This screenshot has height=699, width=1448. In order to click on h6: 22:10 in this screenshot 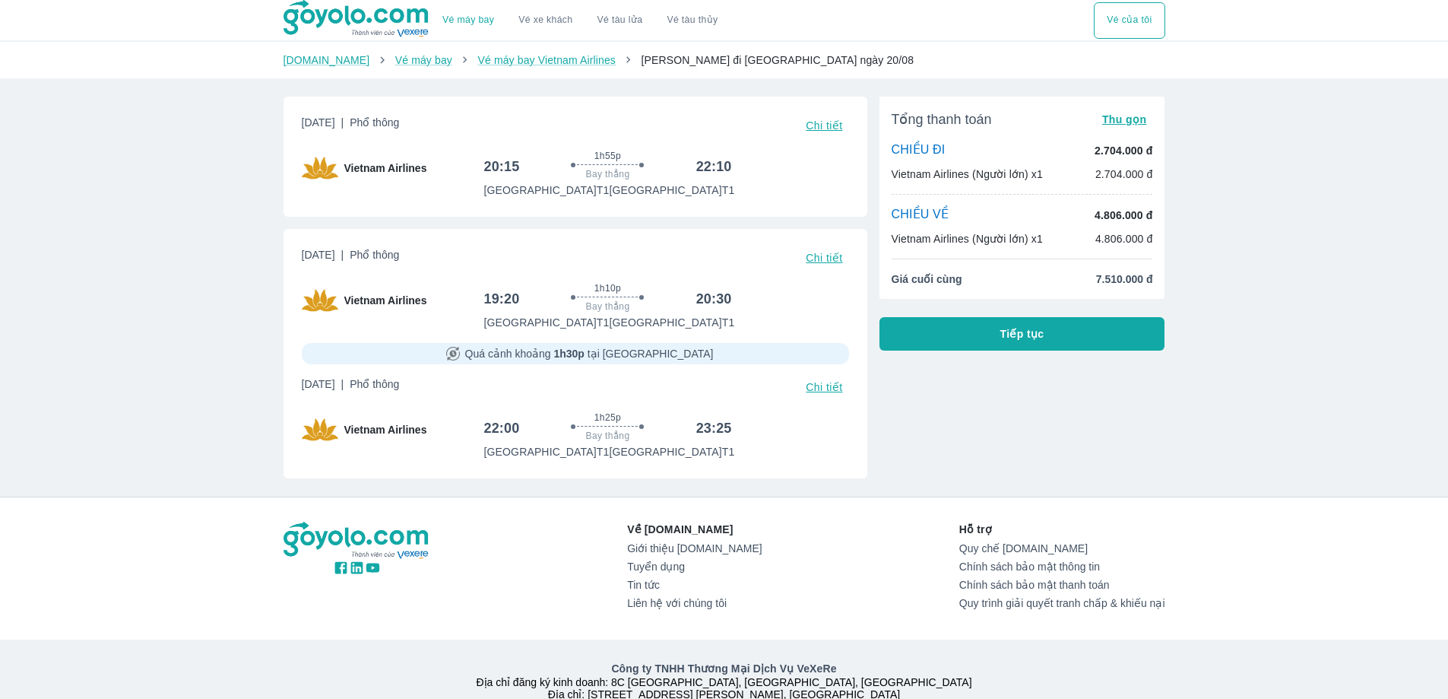, I will do `click(714, 166)`.